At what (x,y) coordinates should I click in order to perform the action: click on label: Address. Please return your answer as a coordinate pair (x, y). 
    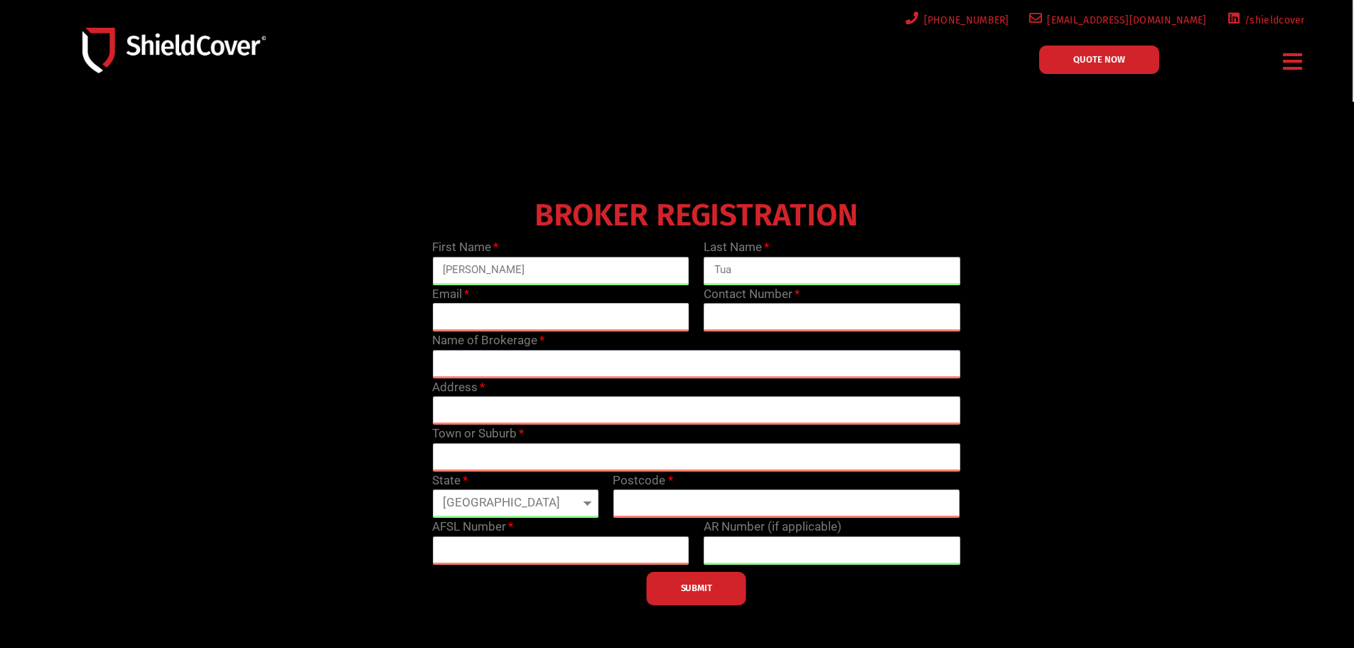
    Looking at the image, I should click on (458, 387).